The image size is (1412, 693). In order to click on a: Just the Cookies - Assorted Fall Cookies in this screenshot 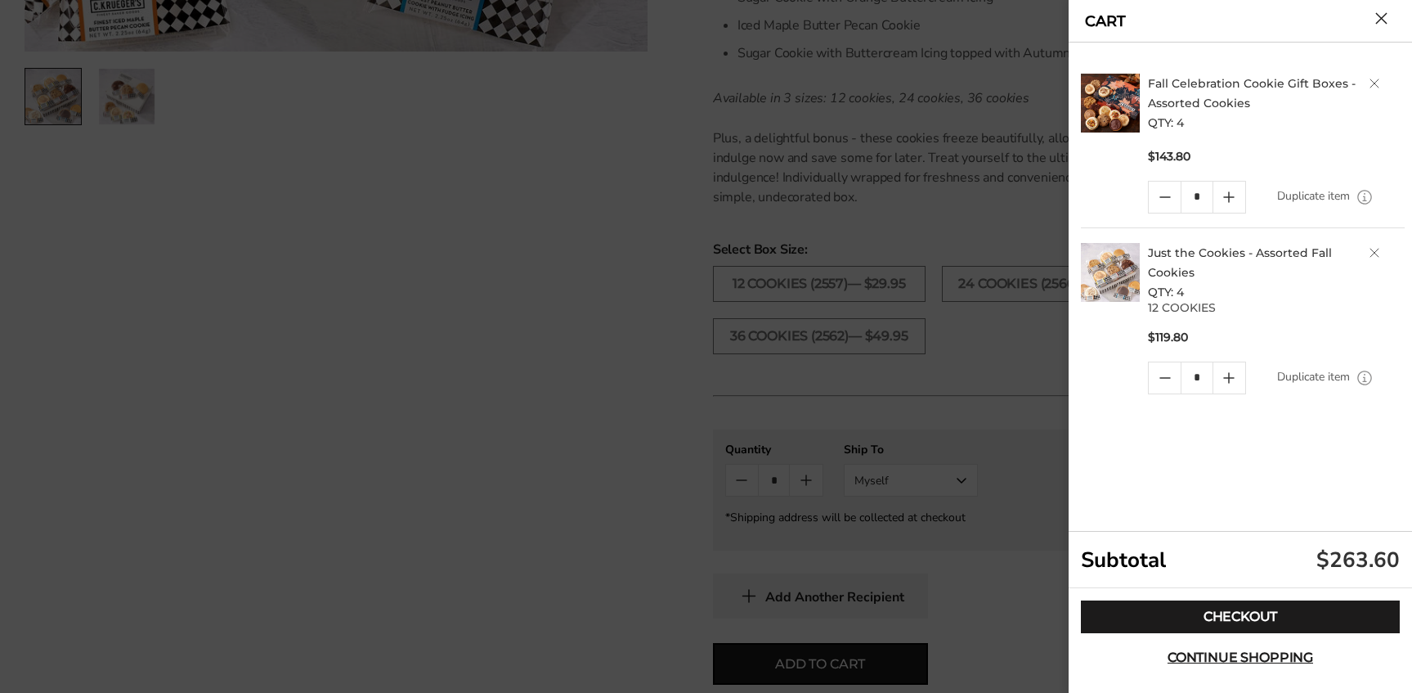, I will do `click(1240, 262)`.